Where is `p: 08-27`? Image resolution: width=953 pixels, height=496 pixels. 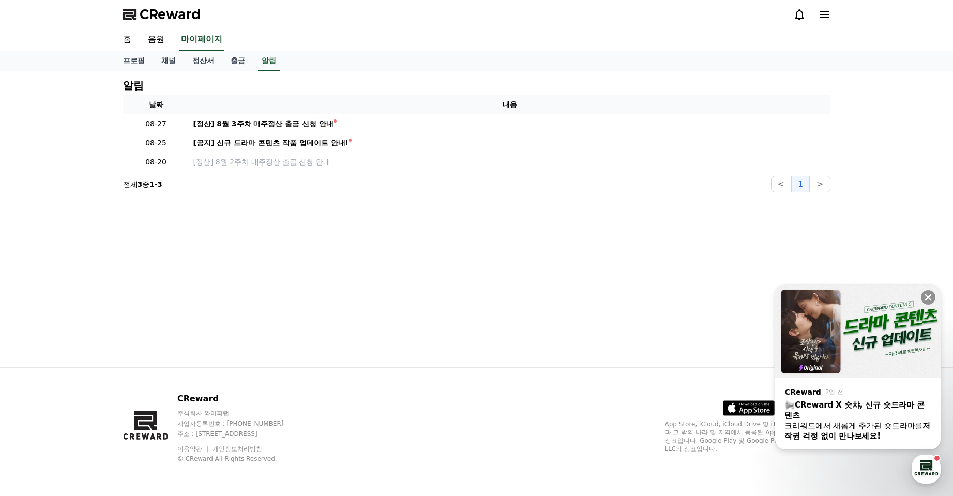 p: 08-27 is located at coordinates (156, 124).